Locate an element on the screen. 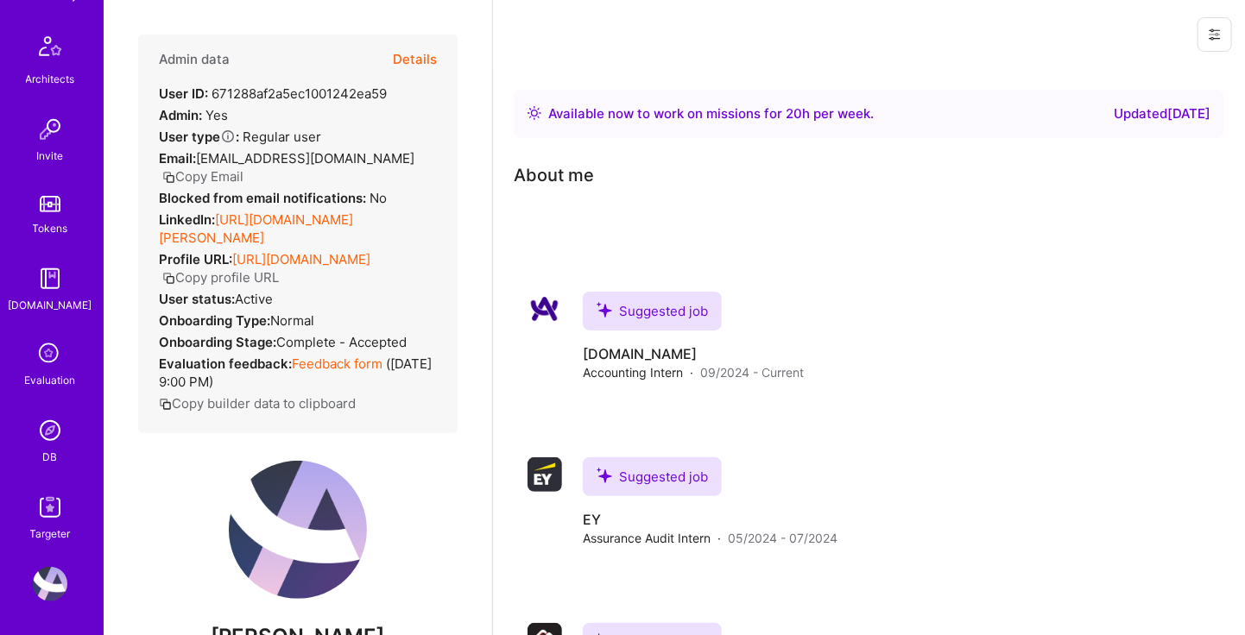  div: No is located at coordinates (273, 198).